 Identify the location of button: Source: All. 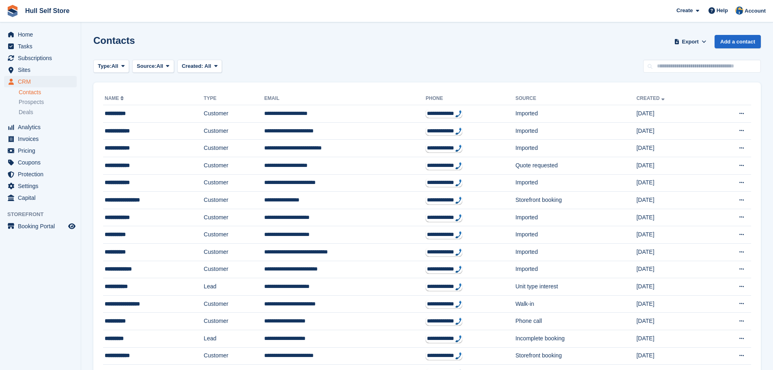
(153, 66).